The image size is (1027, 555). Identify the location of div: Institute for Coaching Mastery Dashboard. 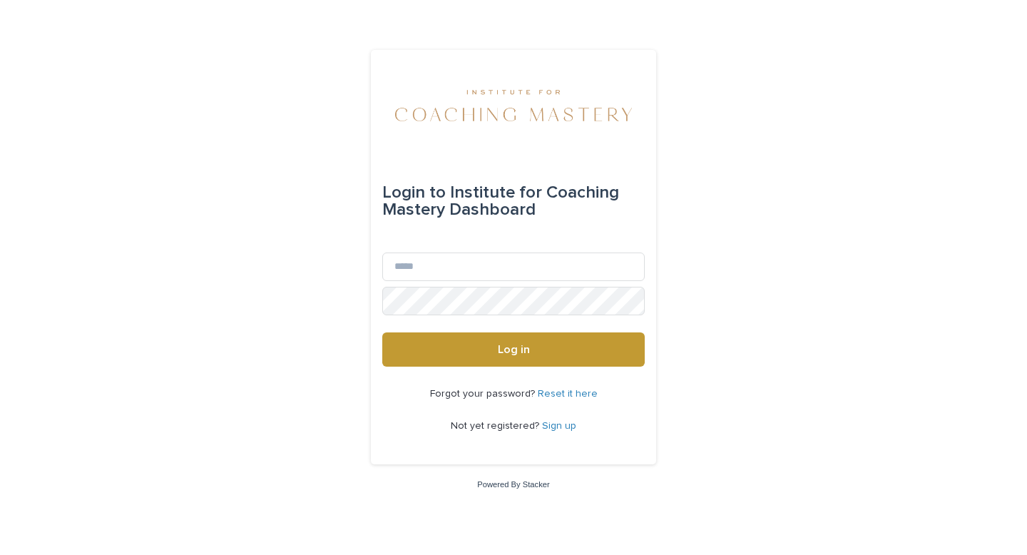
(514, 201).